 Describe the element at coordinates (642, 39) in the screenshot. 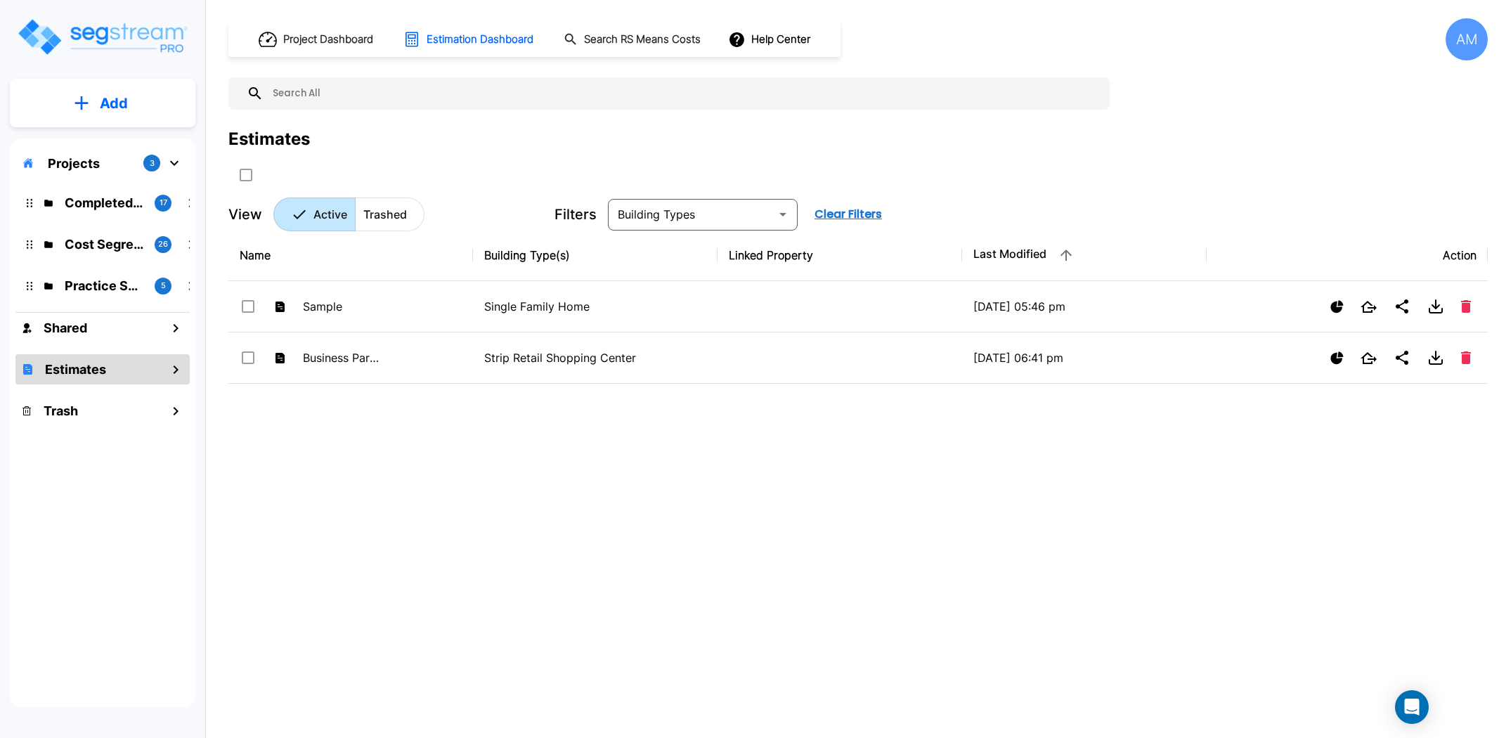

I see `h1: Search RS Means Costs` at that location.